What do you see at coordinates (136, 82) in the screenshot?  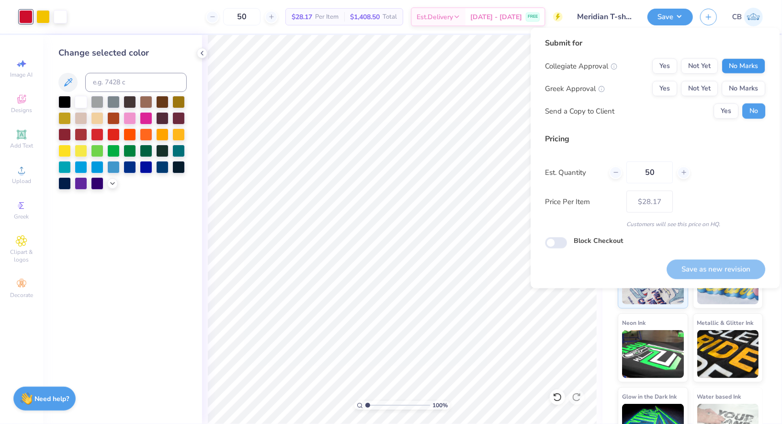 I see `input: e.g. 7428 c` at bounding box center [136, 82].